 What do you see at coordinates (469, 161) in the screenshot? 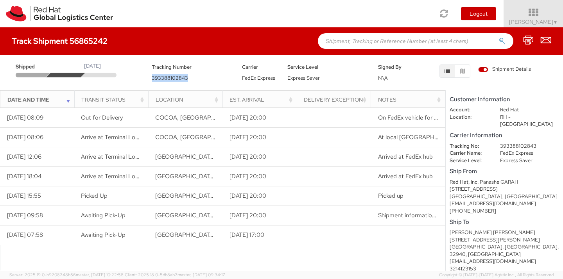
I see `dt: Service Level:` at bounding box center [469, 161].